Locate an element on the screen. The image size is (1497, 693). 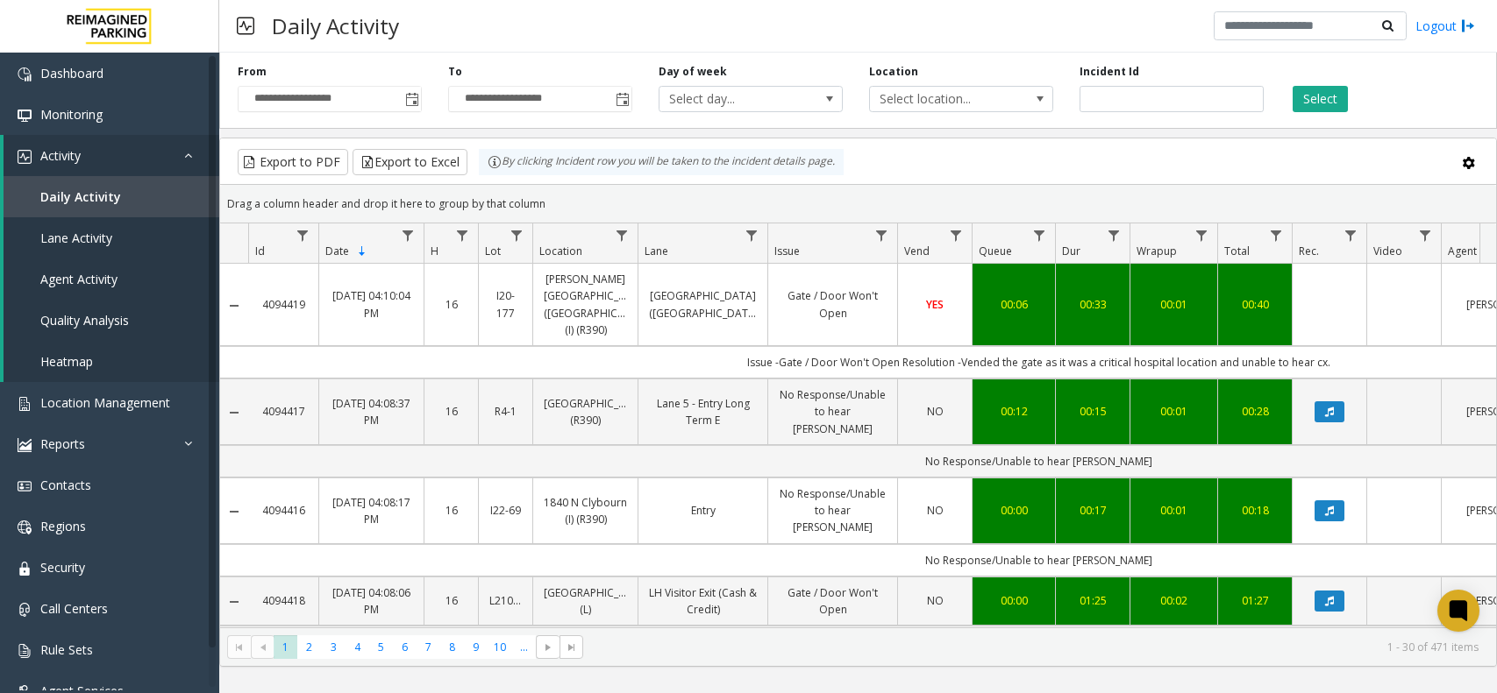
a: Date Filter Menu is located at coordinates (408, 235).